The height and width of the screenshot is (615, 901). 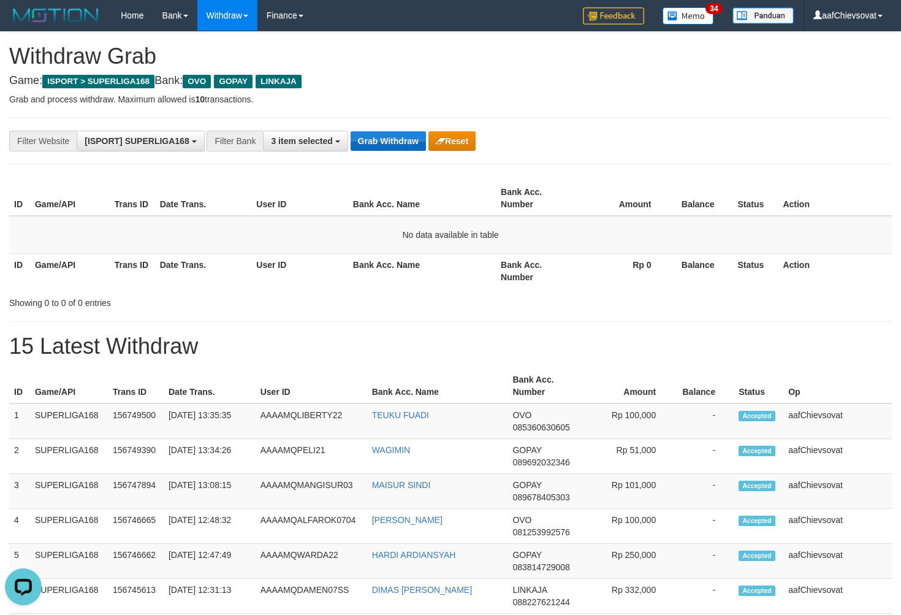 I want to click on td: Rp 51,000, so click(x=629, y=456).